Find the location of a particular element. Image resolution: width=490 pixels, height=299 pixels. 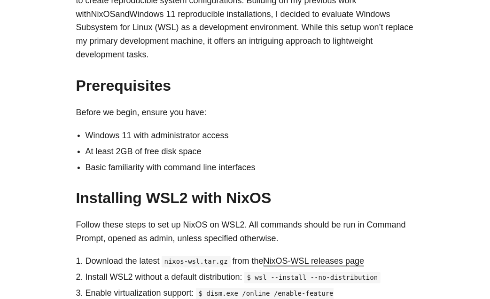

a: NixOS is located at coordinates (103, 14).